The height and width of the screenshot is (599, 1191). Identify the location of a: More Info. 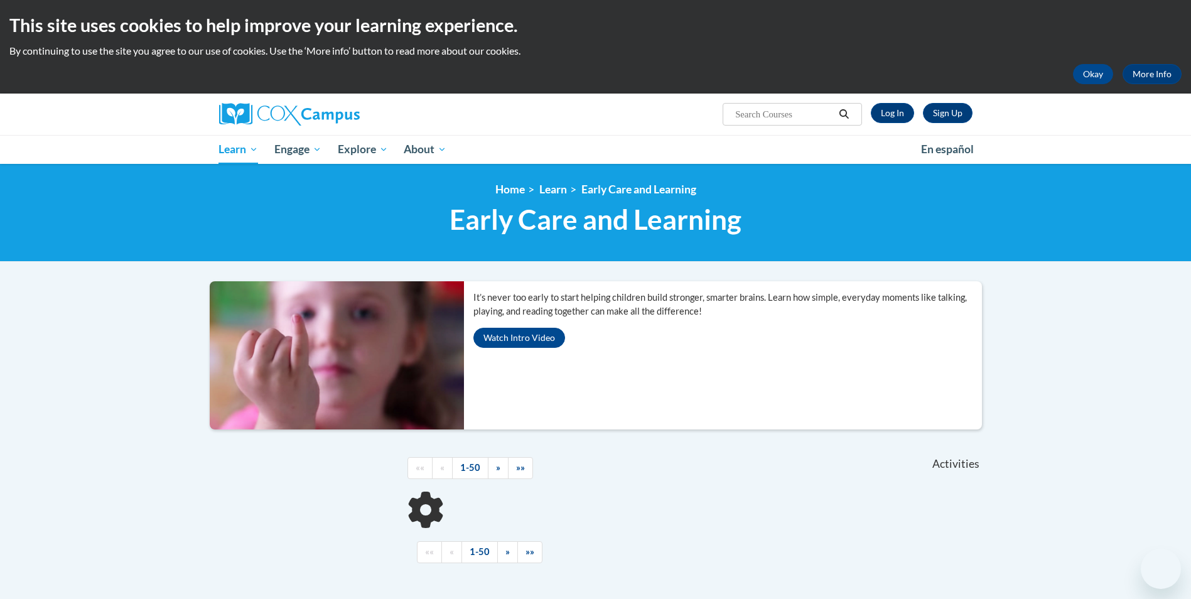
(1152, 74).